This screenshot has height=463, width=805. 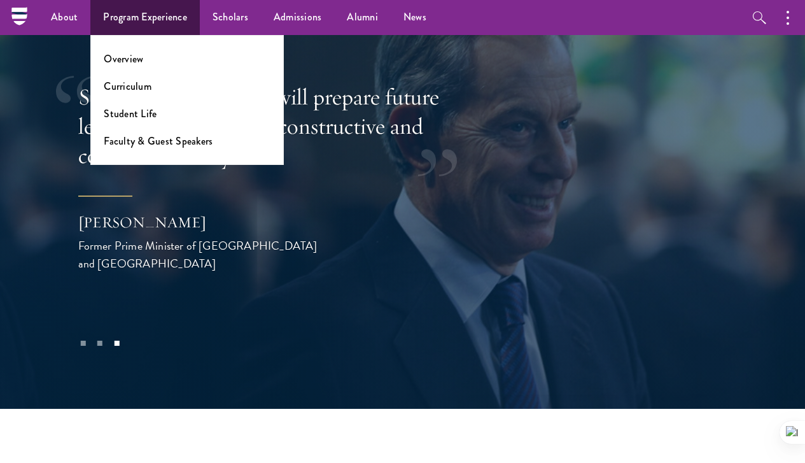 What do you see at coordinates (83, 343) in the screenshot?
I see `button: 1 of 3` at bounding box center [83, 343].